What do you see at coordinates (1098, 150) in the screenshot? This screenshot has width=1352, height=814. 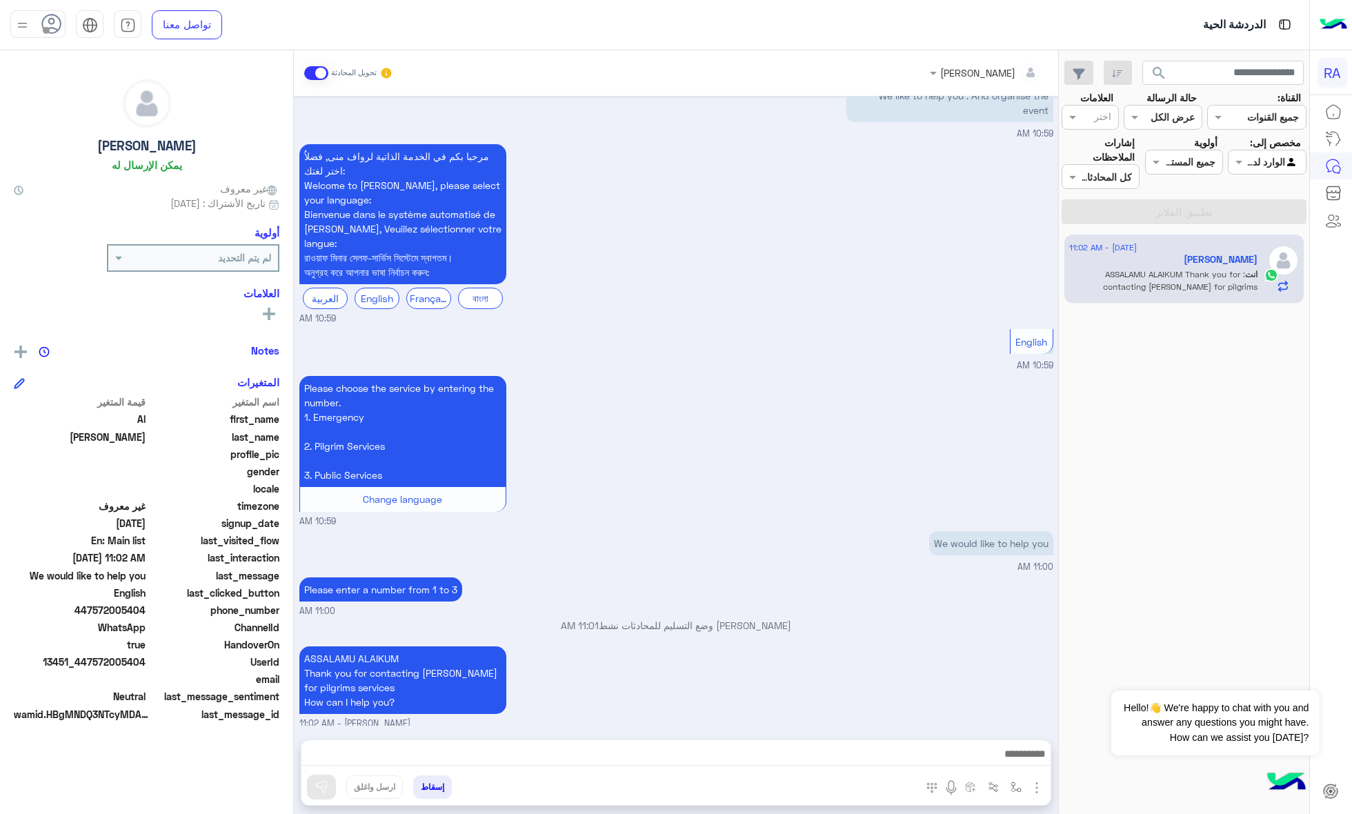 I see `label: إشارات الملاحظات` at bounding box center [1098, 150].